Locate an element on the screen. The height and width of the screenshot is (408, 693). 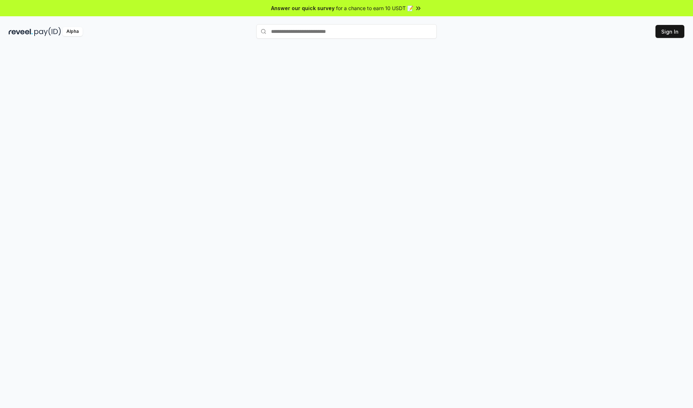
span: Answer our quick survey is located at coordinates (303, 8).